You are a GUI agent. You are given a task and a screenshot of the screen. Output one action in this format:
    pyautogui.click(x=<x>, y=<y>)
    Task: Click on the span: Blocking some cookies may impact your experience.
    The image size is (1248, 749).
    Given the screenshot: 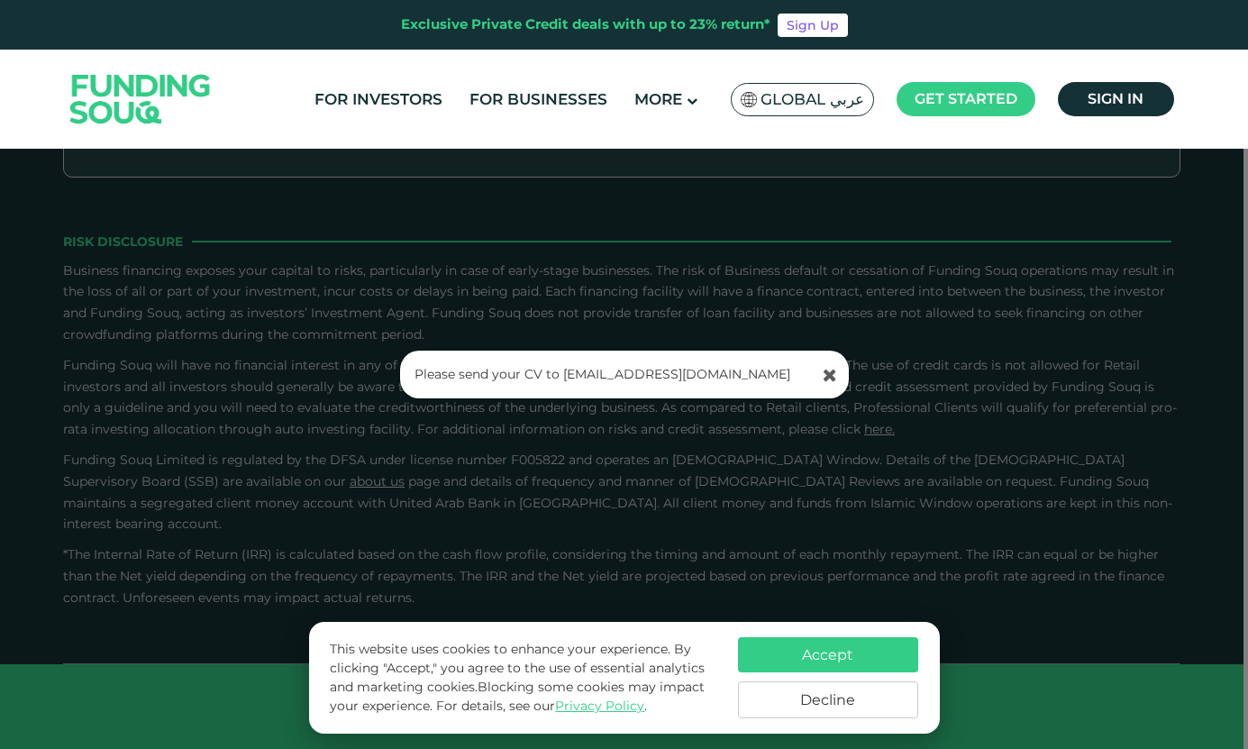 What is the action you would take?
    pyautogui.click(x=517, y=696)
    